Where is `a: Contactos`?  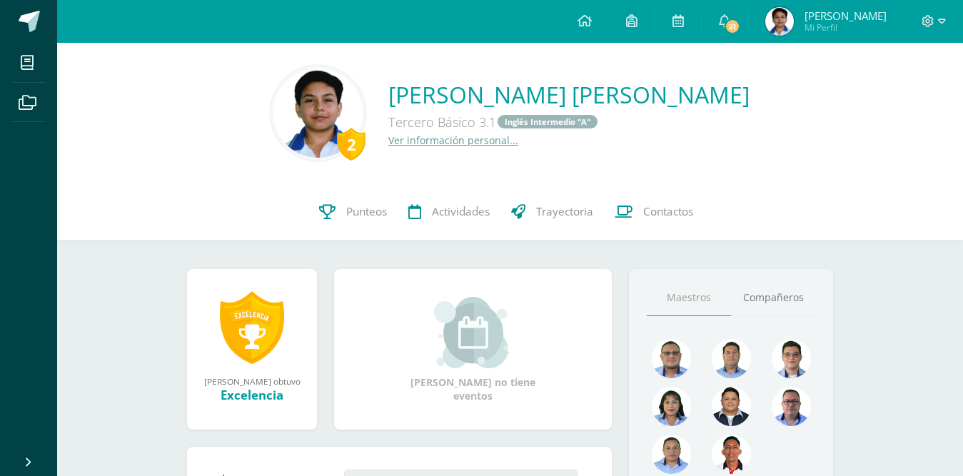 a: Contactos is located at coordinates (654, 212).